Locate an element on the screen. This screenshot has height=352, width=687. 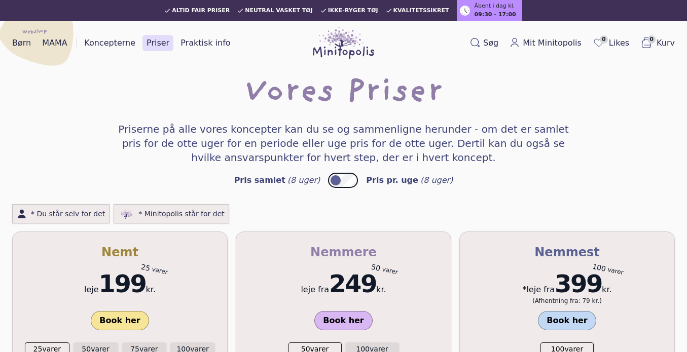
span: Likes is located at coordinates (619, 43).